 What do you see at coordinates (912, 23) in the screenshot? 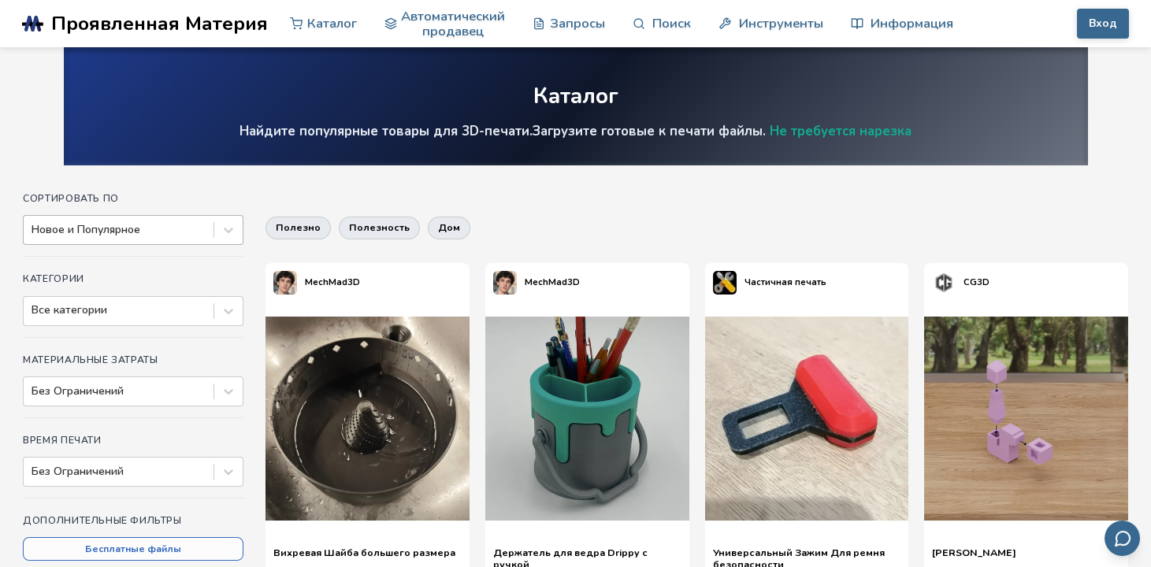
I see `ya-tr-span: Информация` at bounding box center [912, 23].